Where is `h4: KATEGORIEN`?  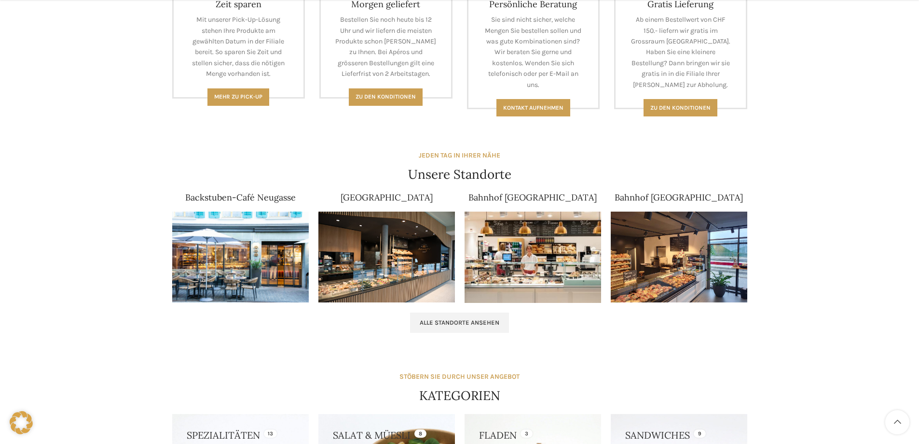
h4: KATEGORIEN is located at coordinates (460, 395).